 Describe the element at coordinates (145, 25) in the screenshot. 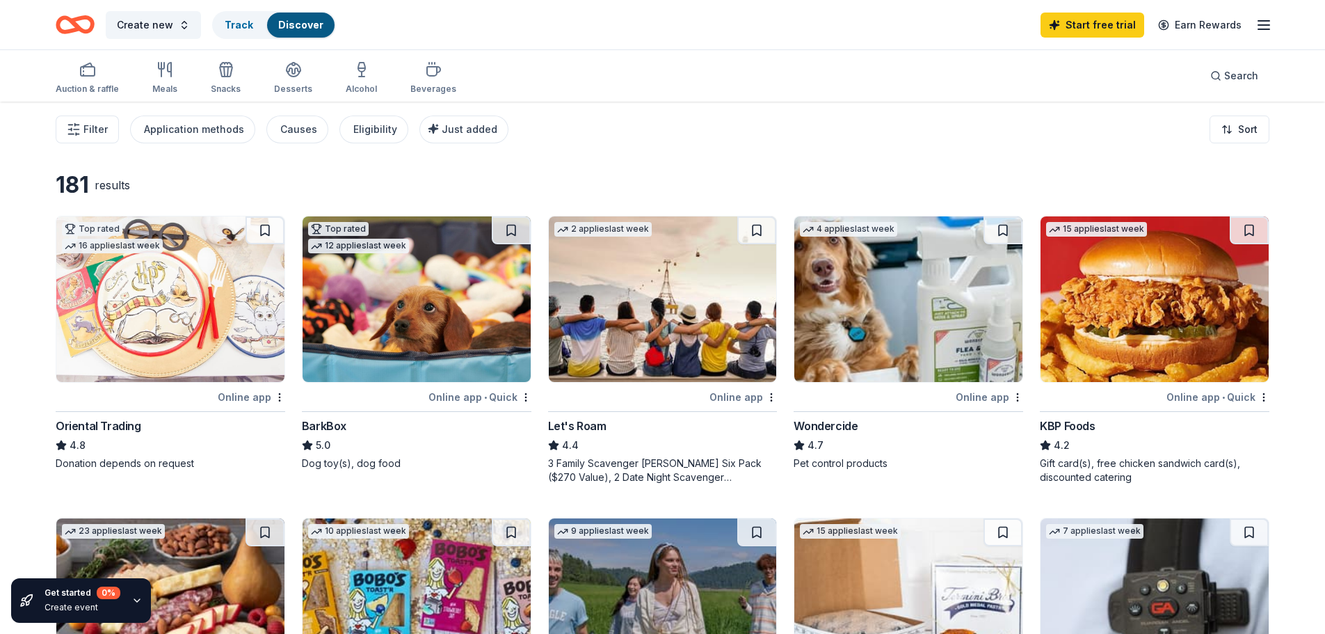

I see `span: Create new` at that location.